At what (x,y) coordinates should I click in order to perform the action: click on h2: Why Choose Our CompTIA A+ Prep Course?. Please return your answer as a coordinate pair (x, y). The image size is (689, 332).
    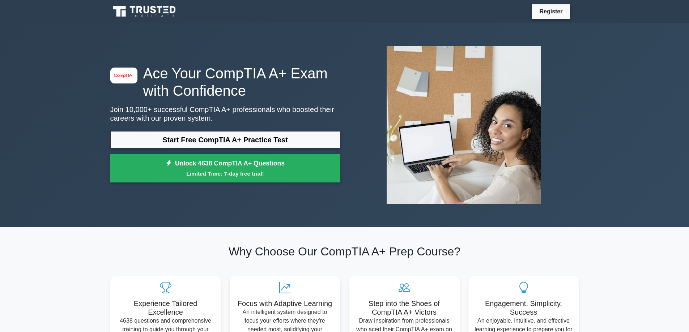
    Looking at the image, I should click on (345, 252).